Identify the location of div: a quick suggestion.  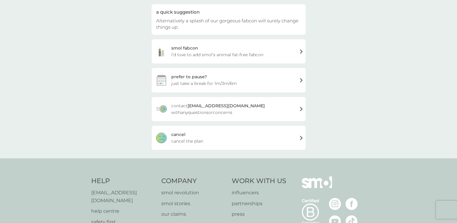
(229, 12).